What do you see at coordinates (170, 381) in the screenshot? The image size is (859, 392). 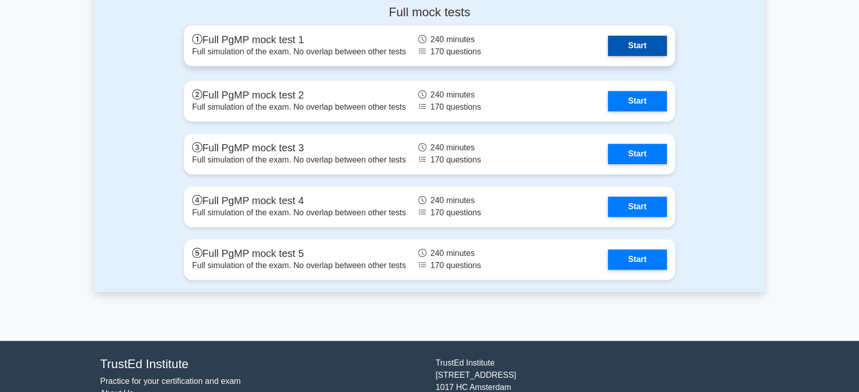 I see `a: Practice for your certification and exam` at bounding box center [170, 381].